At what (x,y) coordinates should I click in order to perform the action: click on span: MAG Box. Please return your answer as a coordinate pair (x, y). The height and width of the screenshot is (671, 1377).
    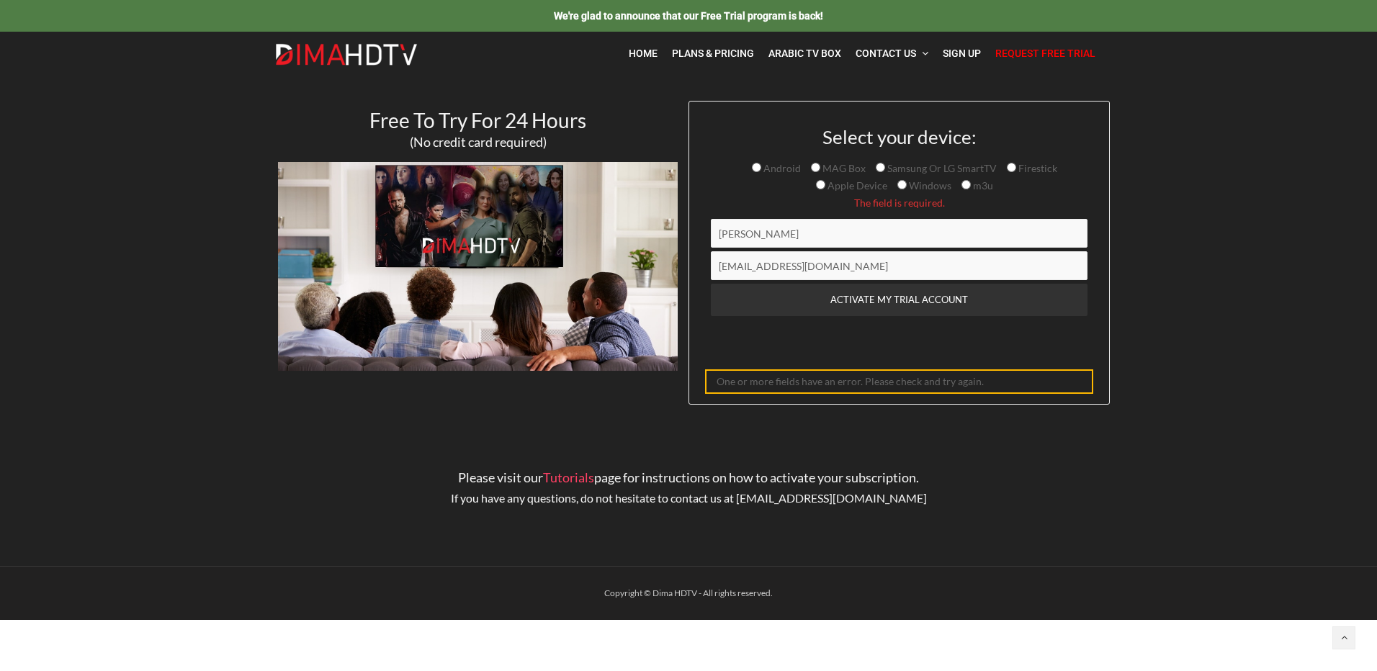
    Looking at the image, I should click on (843, 168).